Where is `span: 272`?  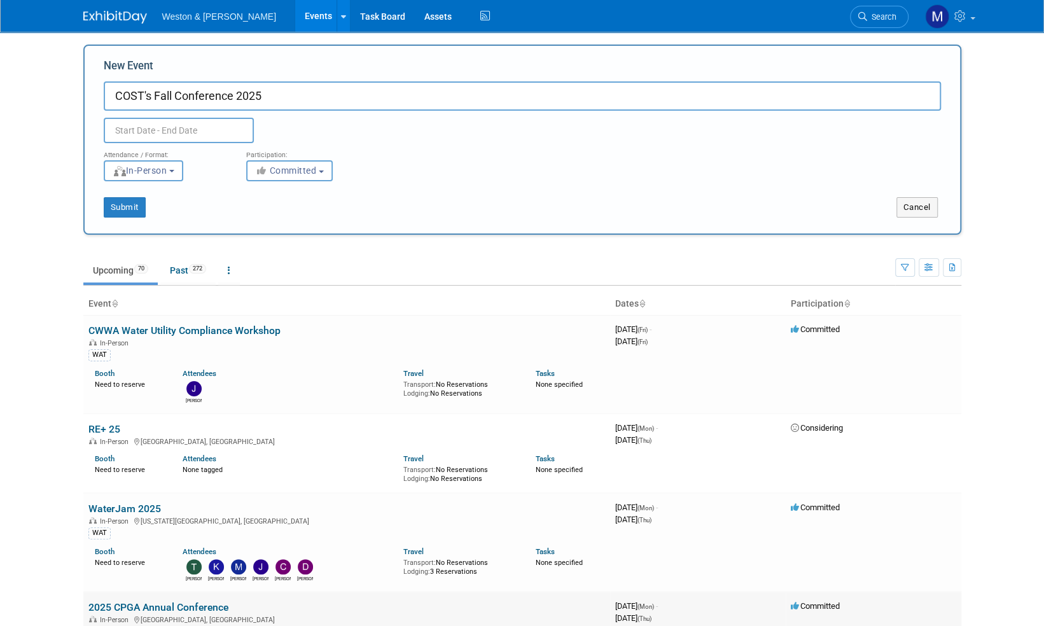 span: 272 is located at coordinates (197, 268).